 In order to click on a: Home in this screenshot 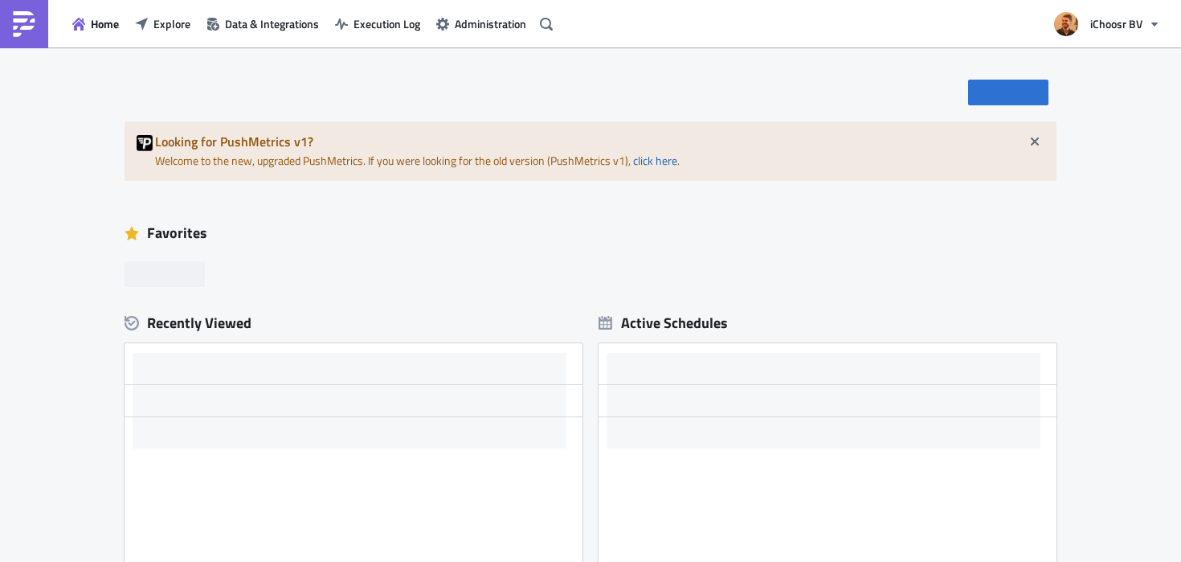, I will do `click(96, 23)`.